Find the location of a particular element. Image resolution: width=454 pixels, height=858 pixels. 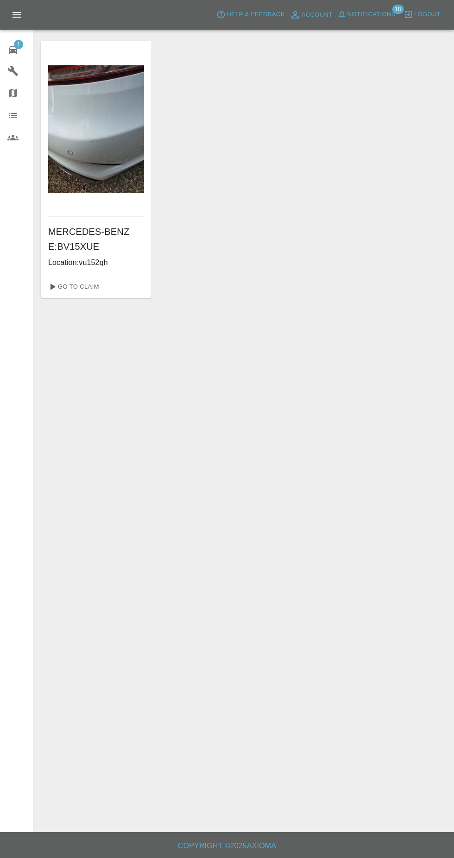

button: Open drawer is located at coordinates (17, 15).